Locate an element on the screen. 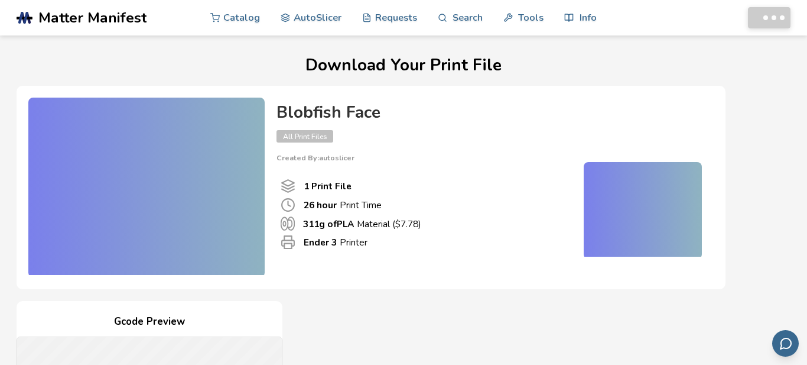 This screenshot has width=807, height=365. span: Print Time is located at coordinates (288, 204).